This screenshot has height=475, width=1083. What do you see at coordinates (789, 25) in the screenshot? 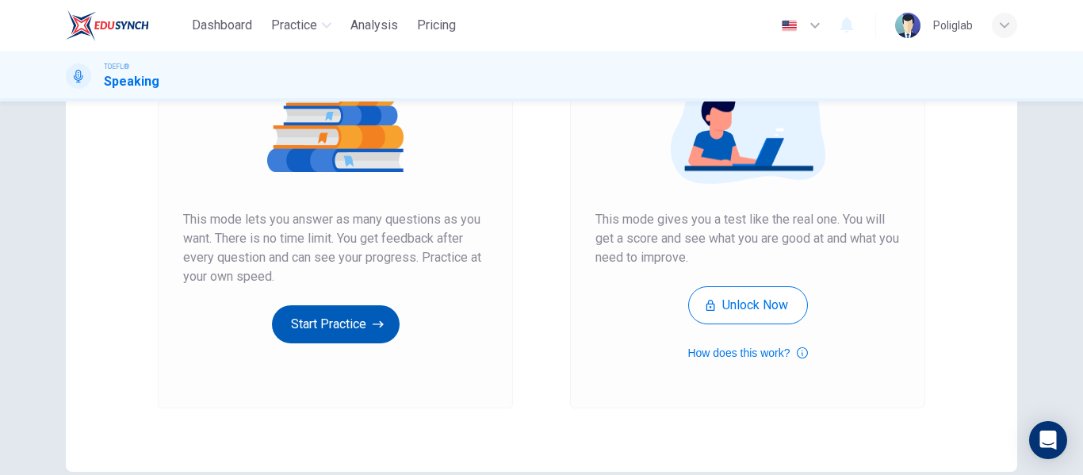
I see `img: en` at bounding box center [789, 25].